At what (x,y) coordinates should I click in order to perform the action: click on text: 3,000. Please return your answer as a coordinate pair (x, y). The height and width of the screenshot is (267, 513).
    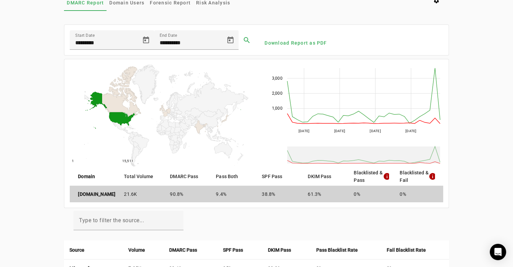
    Looking at the image, I should click on (277, 78).